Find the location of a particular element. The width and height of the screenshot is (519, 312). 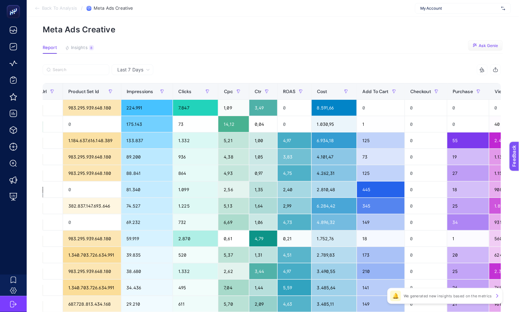

div: 3.485,64 is located at coordinates (334, 287).